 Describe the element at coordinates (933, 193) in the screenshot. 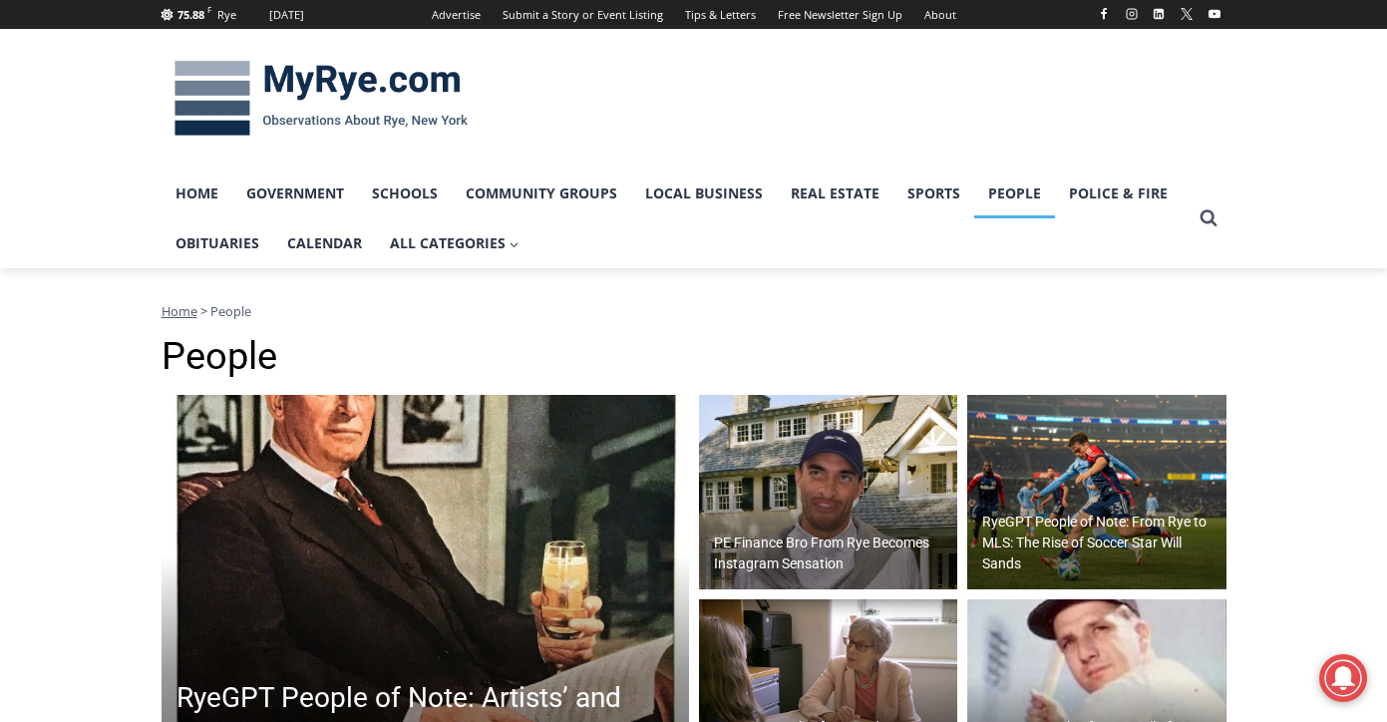

I see `a: Sports` at that location.